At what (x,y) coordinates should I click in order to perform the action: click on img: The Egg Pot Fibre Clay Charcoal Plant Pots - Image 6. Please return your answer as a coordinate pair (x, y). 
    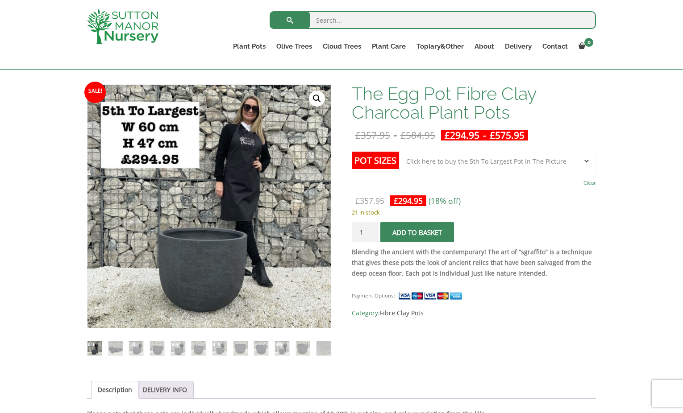
    Looking at the image, I should click on (199, 349).